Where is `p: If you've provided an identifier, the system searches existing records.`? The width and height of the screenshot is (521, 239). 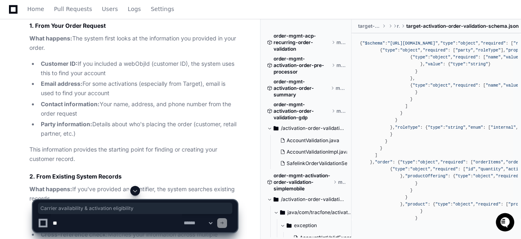 p: If you've provided an identifier, the system searches existing records. is located at coordinates (133, 194).